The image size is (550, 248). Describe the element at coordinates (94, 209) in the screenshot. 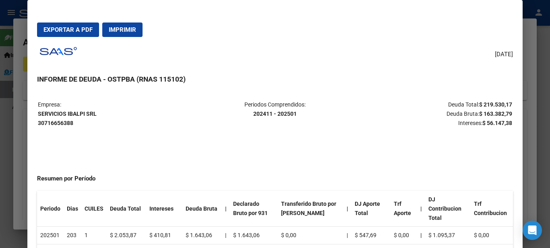

I see `th: CUILES` at that location.